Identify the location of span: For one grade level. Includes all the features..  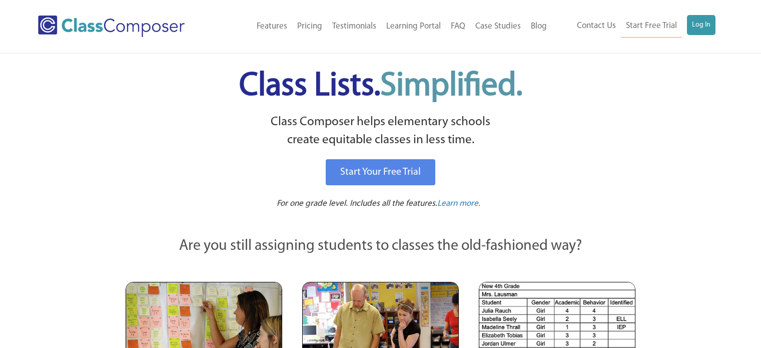
(357, 203).